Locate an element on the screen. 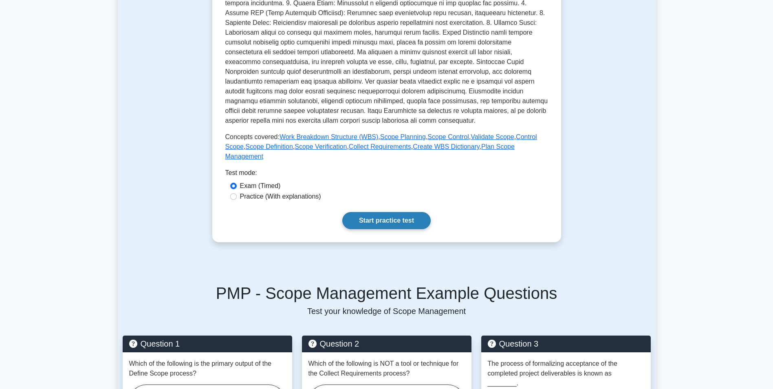 This screenshot has width=773, height=389. h5: Question 2 is located at coordinates (386, 343).